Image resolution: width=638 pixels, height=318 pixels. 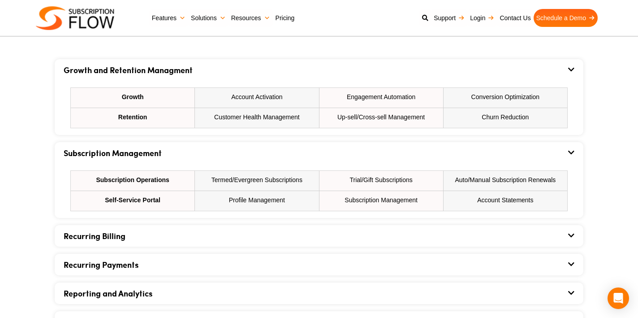 I want to click on a: Schedule a Demo, so click(x=565, y=18).